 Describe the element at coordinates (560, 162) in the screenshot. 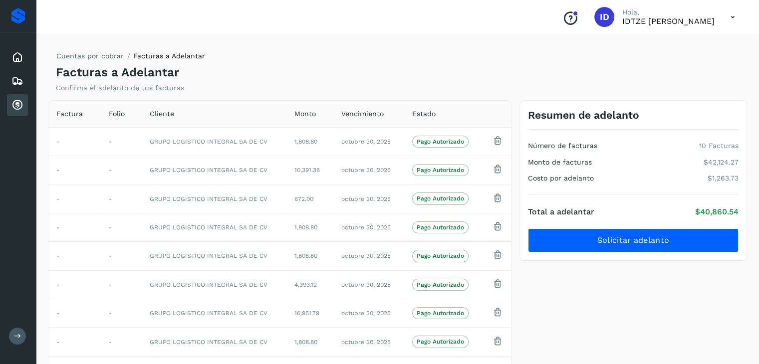

I see `h4: Monto de facturas` at that location.